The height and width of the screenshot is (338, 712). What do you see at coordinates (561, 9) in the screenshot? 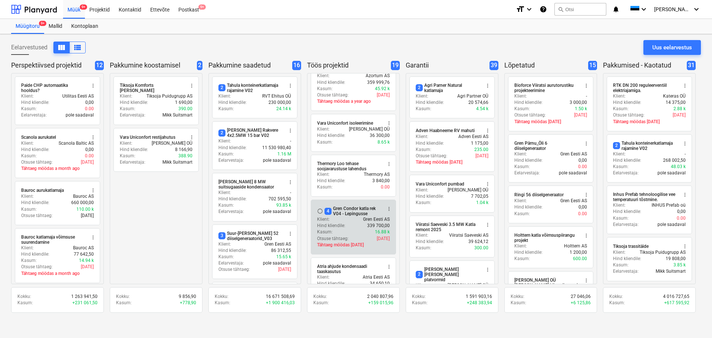
I see `span: search` at bounding box center [561, 9].